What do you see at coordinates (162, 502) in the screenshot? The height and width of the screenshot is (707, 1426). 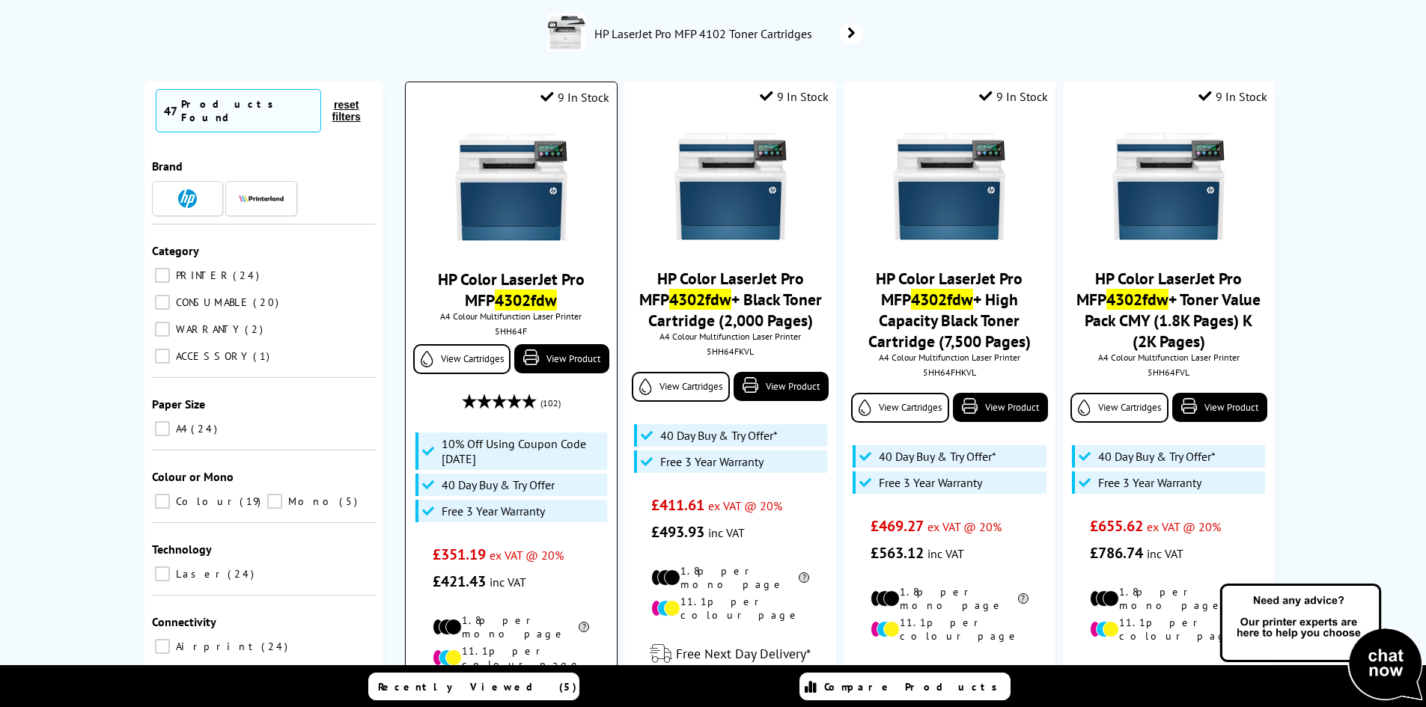 I see `input: Colour 19` at bounding box center [162, 502].